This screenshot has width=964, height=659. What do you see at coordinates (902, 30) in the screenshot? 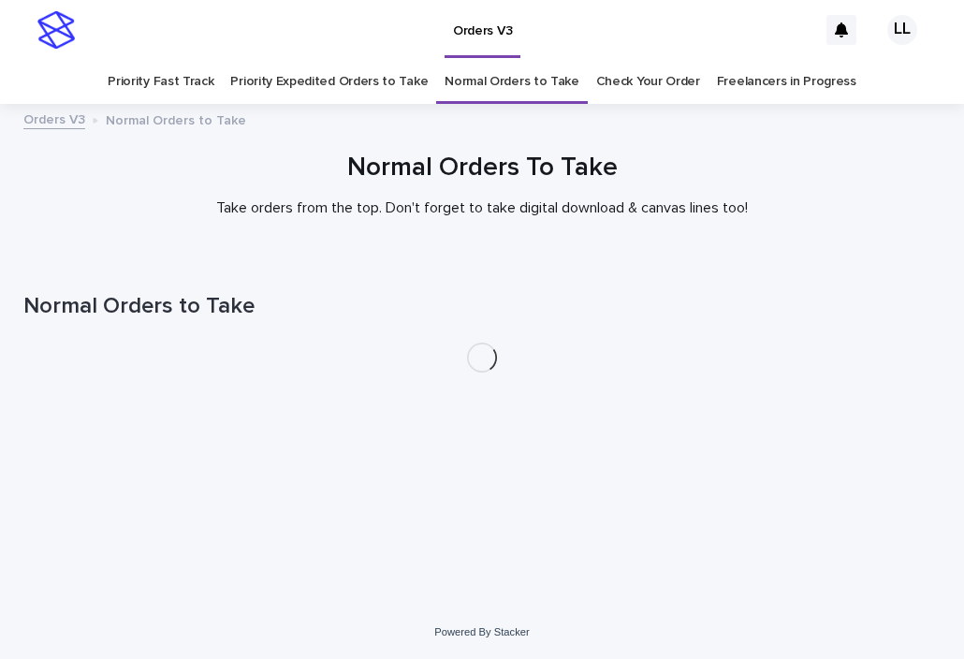
I see `div: LL` at bounding box center [902, 30].